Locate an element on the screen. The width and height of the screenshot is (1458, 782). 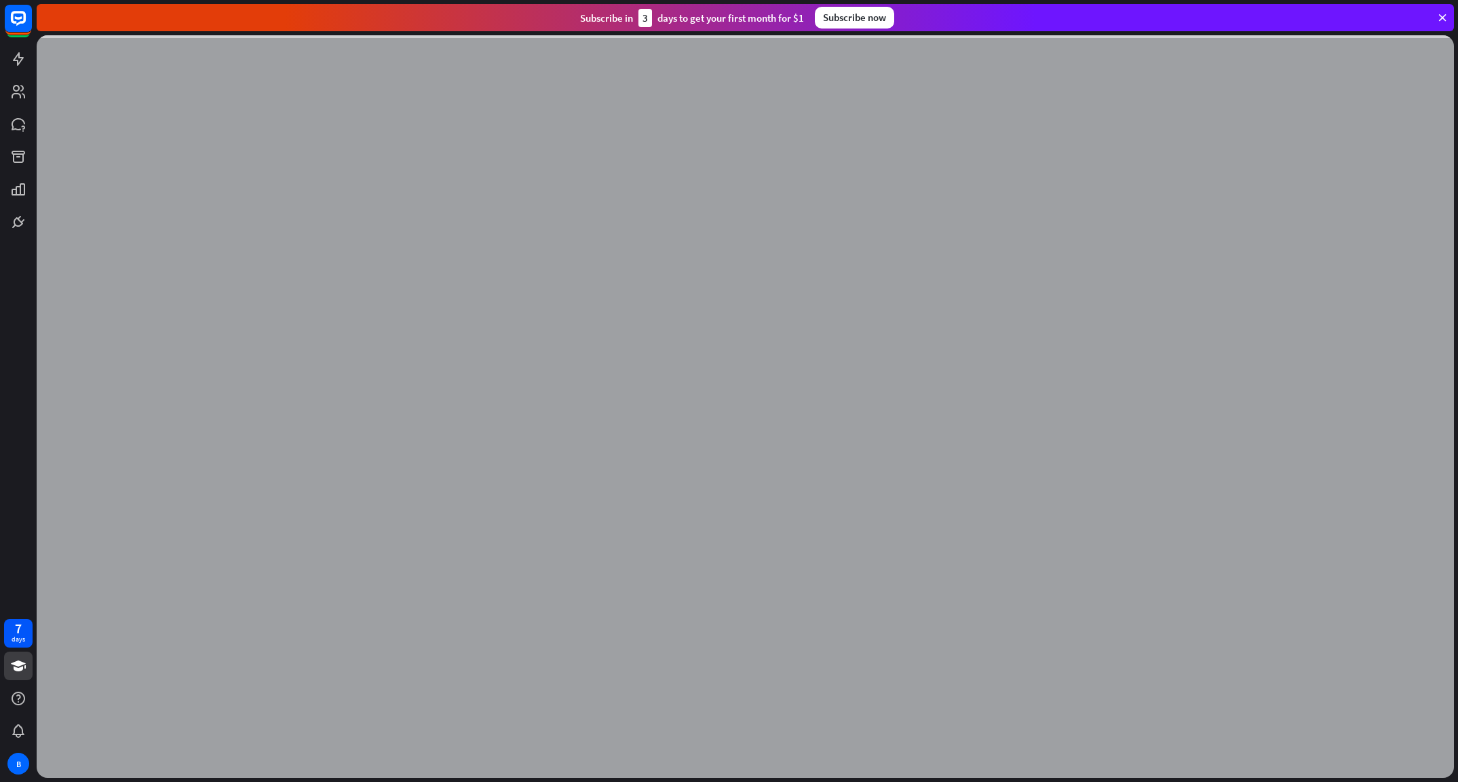
div: 7 is located at coordinates (18, 628).